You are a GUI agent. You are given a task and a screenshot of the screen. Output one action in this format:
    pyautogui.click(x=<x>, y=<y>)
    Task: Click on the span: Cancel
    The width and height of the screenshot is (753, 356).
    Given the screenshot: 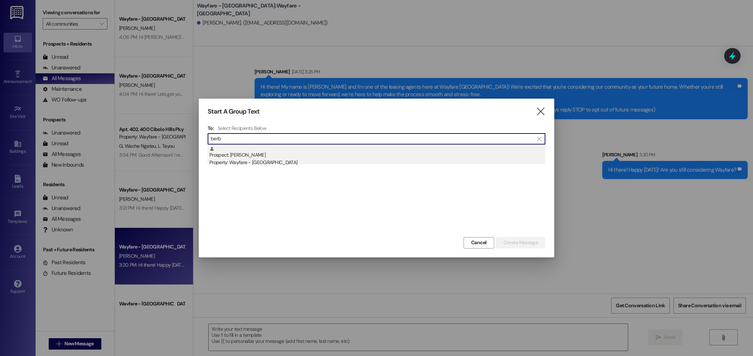 What is the action you would take?
    pyautogui.click(x=479, y=242)
    